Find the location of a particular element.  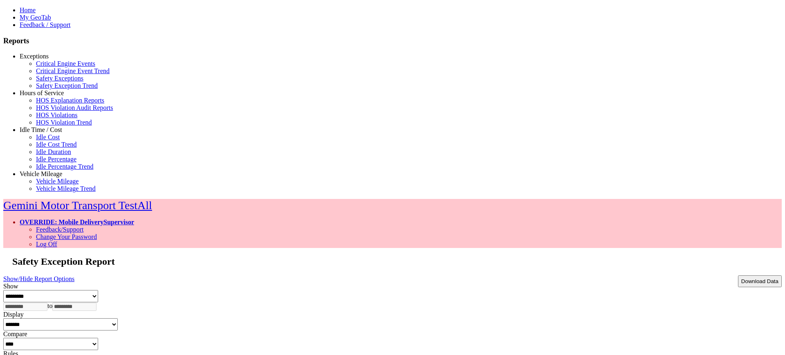

a: Hours of Service is located at coordinates (42, 93).